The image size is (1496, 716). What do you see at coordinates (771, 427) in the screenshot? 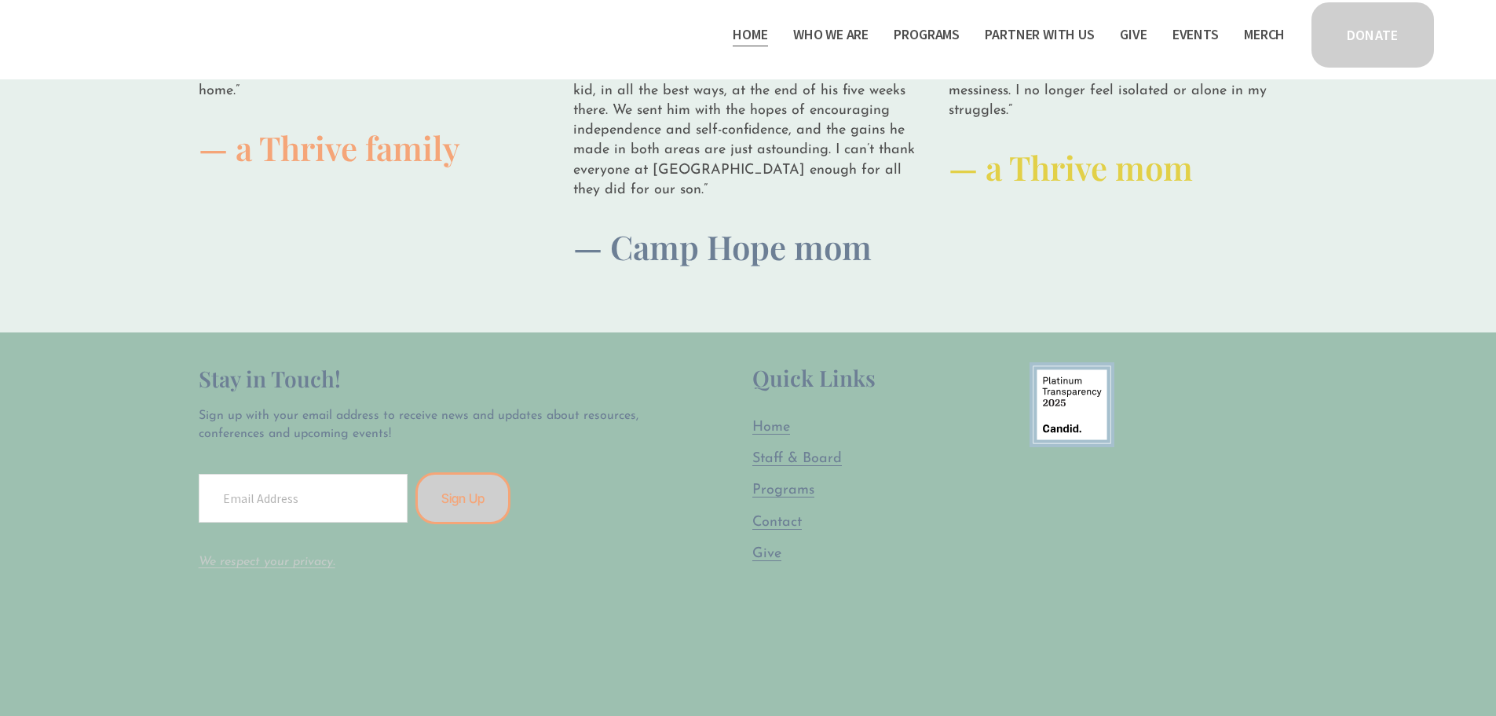
I see `span: Home` at bounding box center [771, 427].